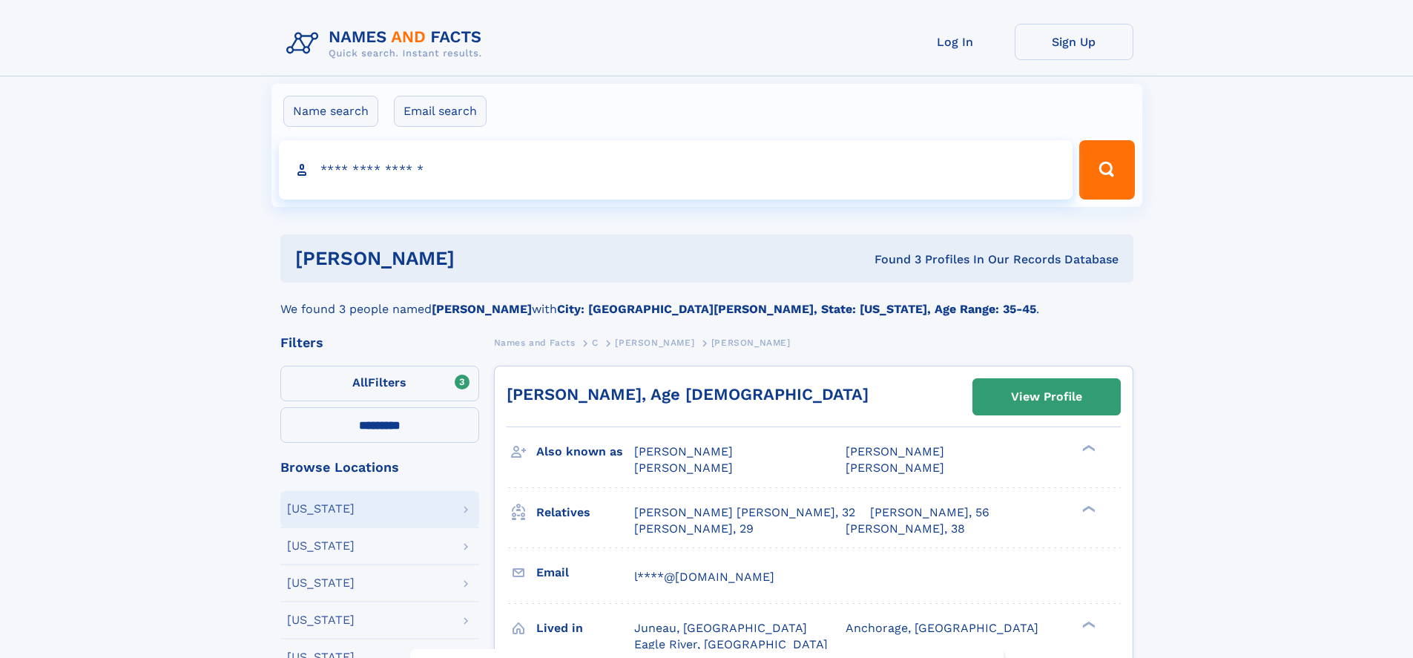 The image size is (1413, 658). What do you see at coordinates (585, 513) in the screenshot?
I see `h3: Relatives` at bounding box center [585, 513].